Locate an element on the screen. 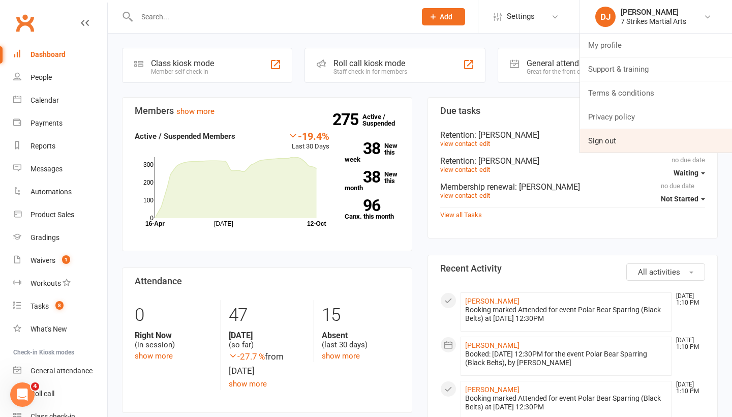 The width and height of the screenshot is (732, 417). a: Calendar is located at coordinates (60, 100).